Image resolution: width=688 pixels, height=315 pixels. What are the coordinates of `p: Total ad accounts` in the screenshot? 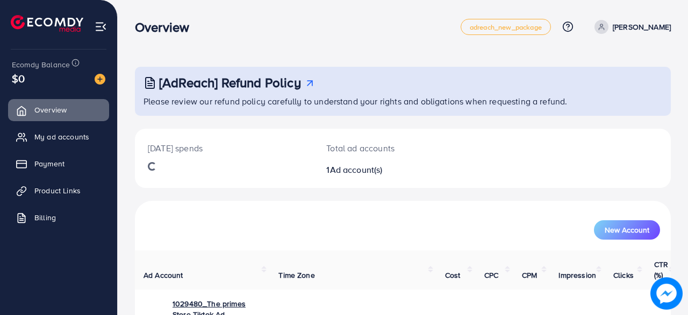 It's located at (380, 148).